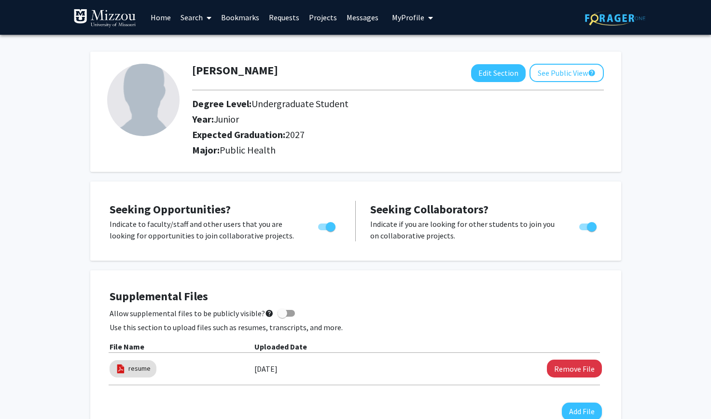 The width and height of the screenshot is (711, 419). Describe the element at coordinates (121, 369) in the screenshot. I see `img: pdf_icon.png` at that location.